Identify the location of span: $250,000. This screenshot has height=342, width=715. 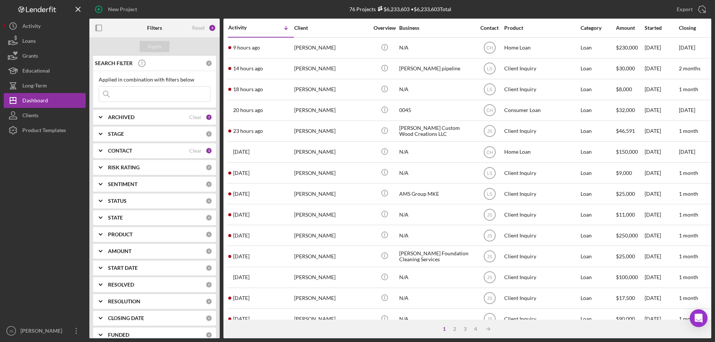
(627, 235).